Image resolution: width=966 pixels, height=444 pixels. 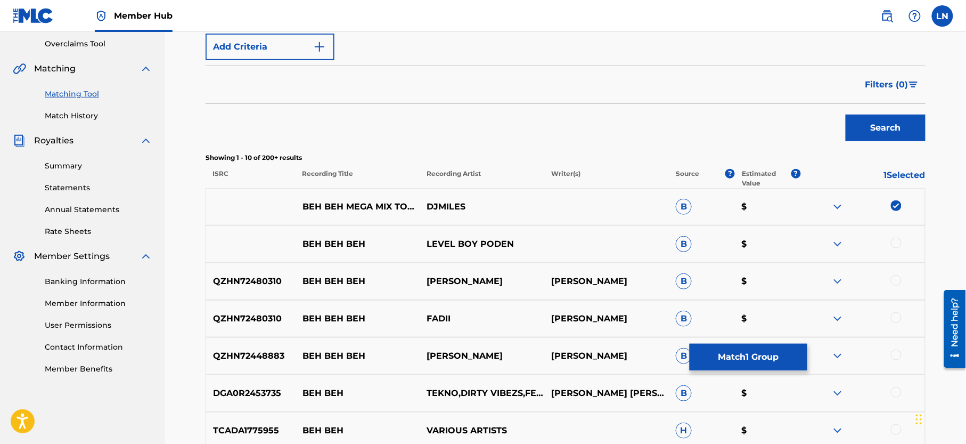 I want to click on div: User Menu, so click(x=943, y=16).